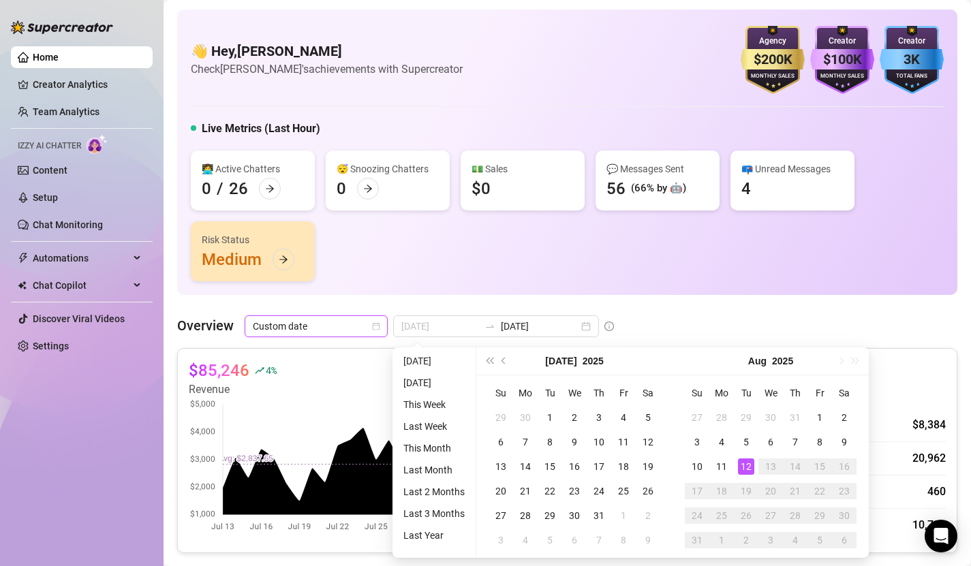  I want to click on td: 2025-08-17, so click(697, 491).